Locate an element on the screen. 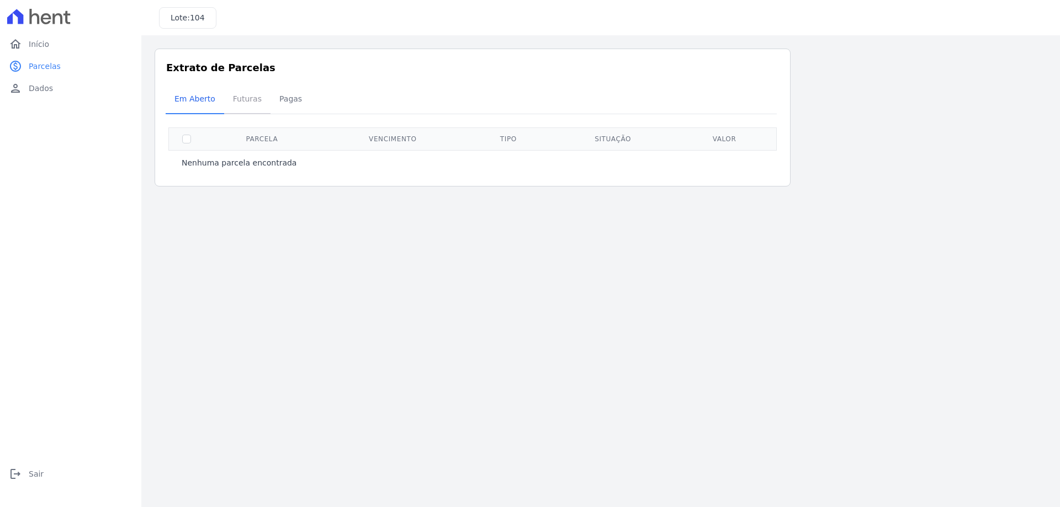 The height and width of the screenshot is (507, 1060). th: Situação is located at coordinates (613, 139).